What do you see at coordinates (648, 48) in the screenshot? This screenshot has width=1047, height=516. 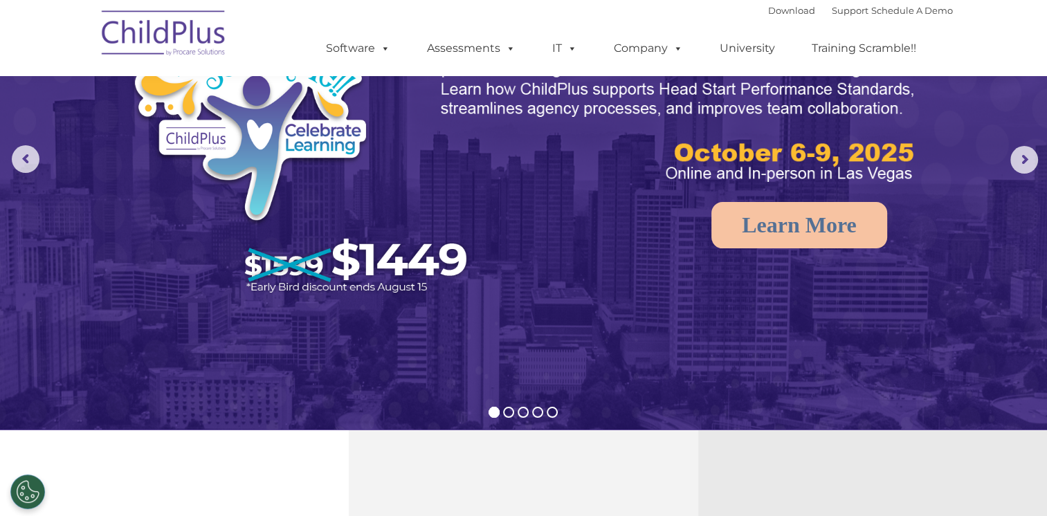 I see `a: Company` at bounding box center [648, 48].